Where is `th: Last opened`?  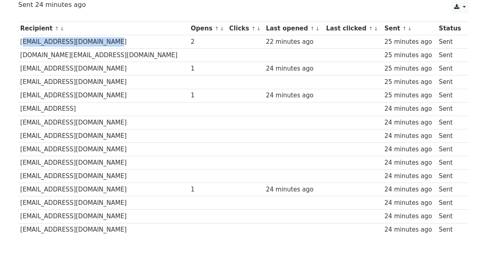
th: Last opened is located at coordinates (294, 28).